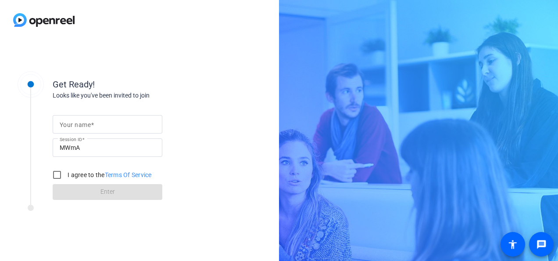 The width and height of the screenshot is (558, 261). What do you see at coordinates (128, 175) in the screenshot?
I see `a: Terms Of Service` at bounding box center [128, 175].